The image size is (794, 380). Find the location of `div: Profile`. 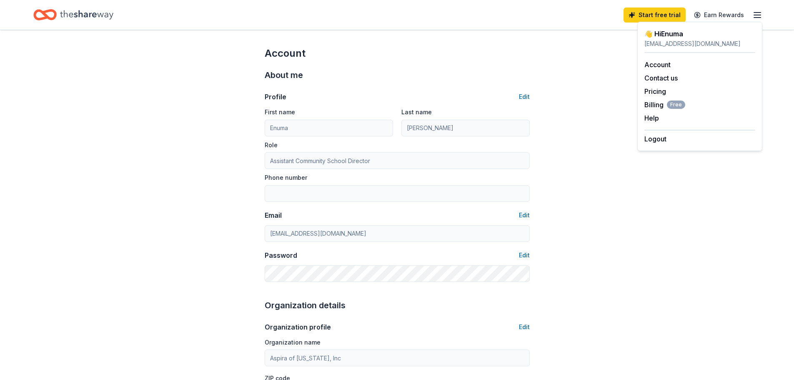

div: Profile is located at coordinates (275, 97).